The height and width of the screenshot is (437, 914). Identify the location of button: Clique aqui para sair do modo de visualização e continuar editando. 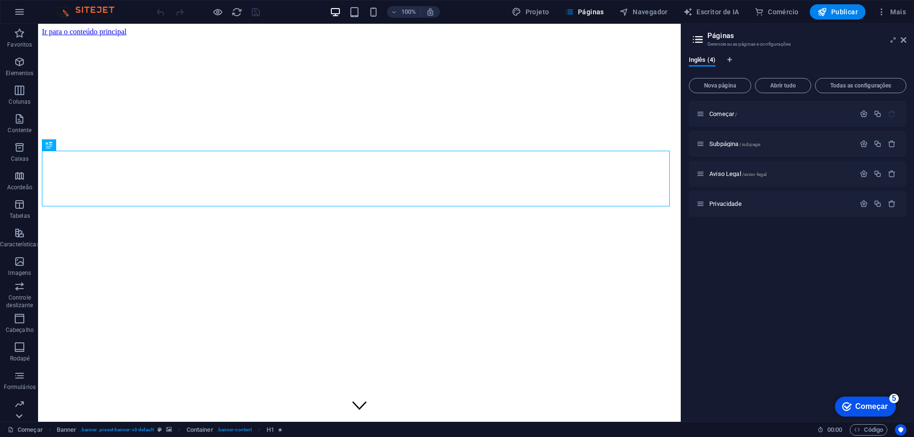
(217, 12).